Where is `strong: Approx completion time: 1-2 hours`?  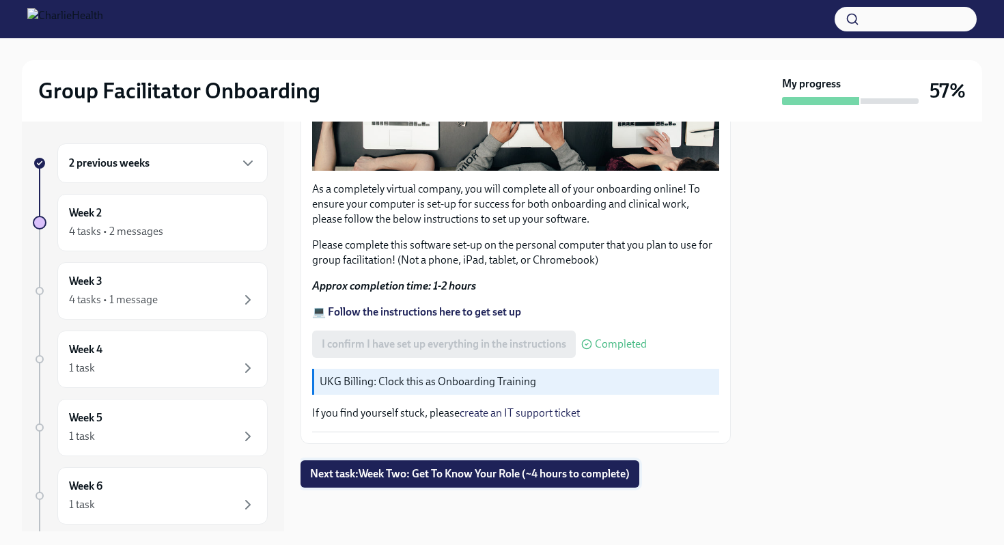
strong: Approx completion time: 1-2 hours is located at coordinates (394, 285).